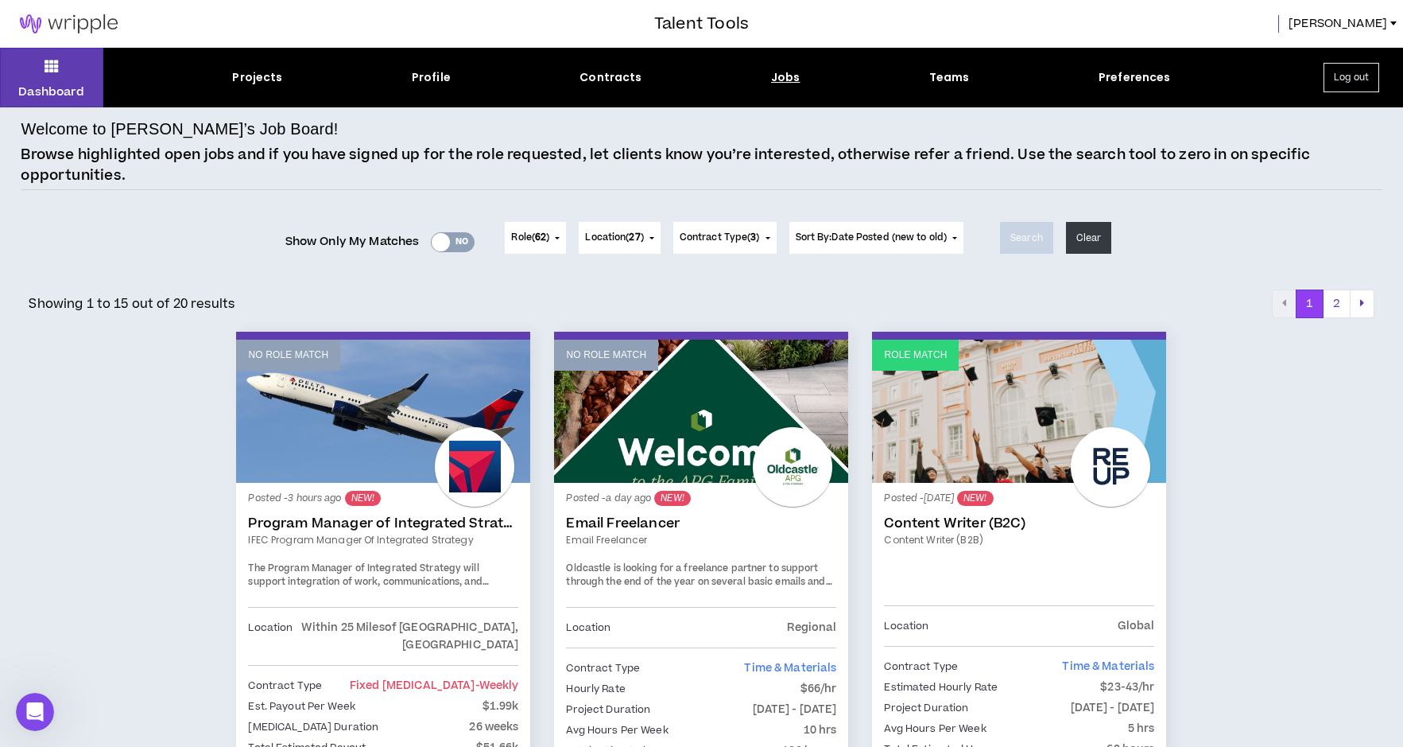  What do you see at coordinates (1019, 411) in the screenshot?
I see `a: Role Match` at bounding box center [1019, 411].